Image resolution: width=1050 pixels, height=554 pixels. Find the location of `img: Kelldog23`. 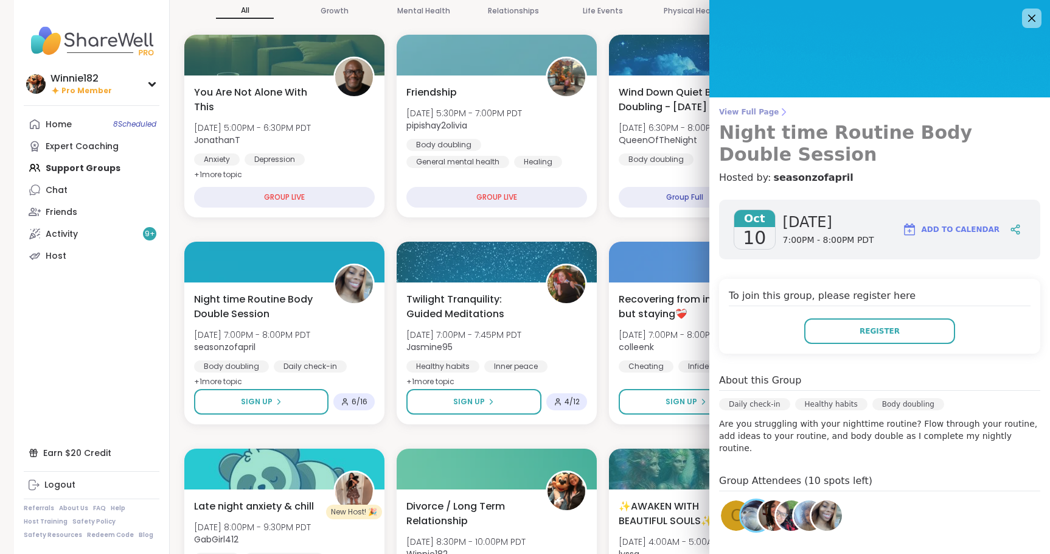

img: Kelldog23 is located at coordinates (792, 515).